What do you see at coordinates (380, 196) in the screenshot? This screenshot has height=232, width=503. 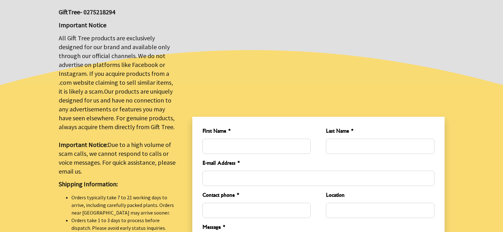 I see `span: Location` at bounding box center [380, 196].